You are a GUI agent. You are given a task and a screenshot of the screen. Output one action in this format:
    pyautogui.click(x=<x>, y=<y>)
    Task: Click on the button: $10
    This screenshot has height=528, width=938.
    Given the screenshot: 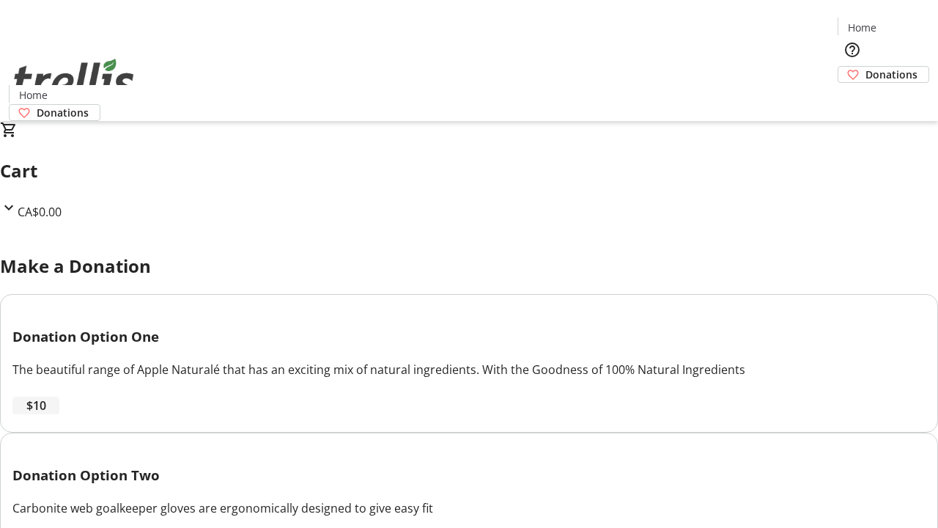 What is the action you would take?
    pyautogui.click(x=36, y=405)
    